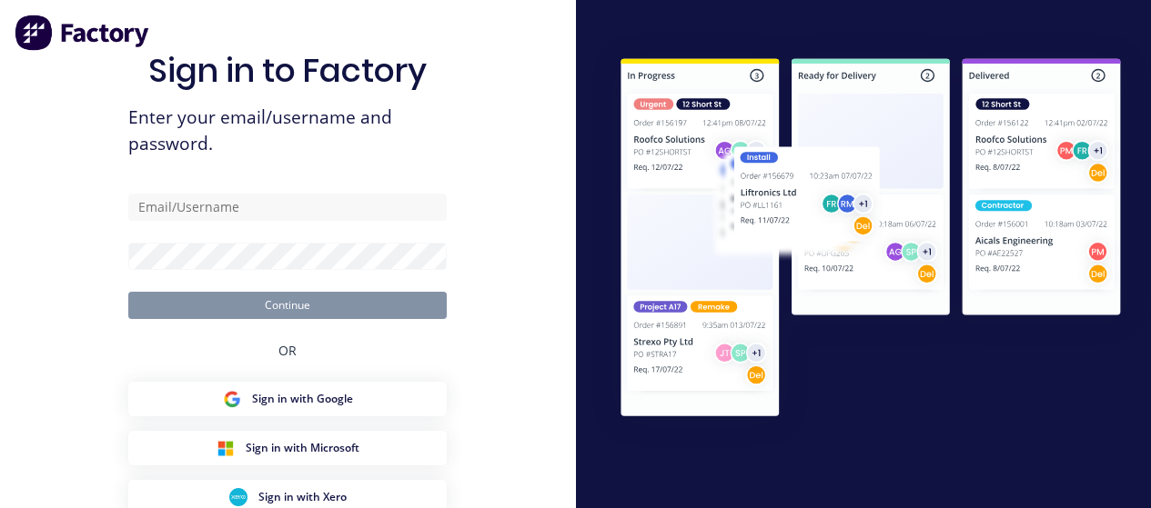  What do you see at coordinates (287, 399) in the screenshot?
I see `button: Google Sign inSign in with Google` at bounding box center [287, 399].